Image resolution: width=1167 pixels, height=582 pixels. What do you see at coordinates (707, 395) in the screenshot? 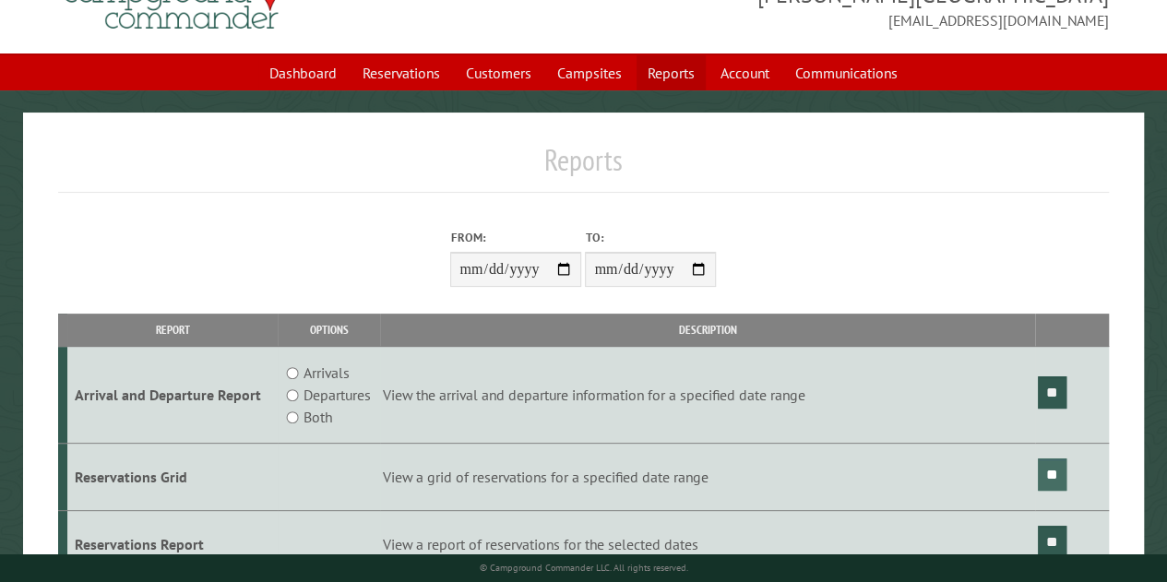
I see `td: View the arrival and departure information for a specified date range` at bounding box center [707, 395].